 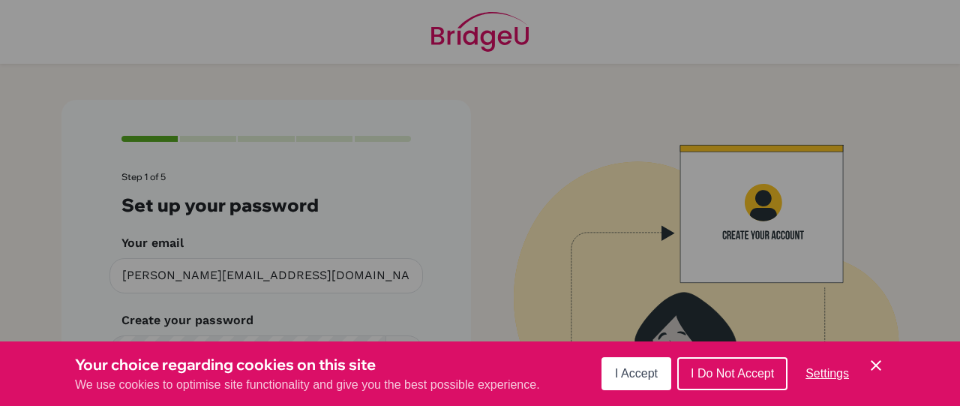 What do you see at coordinates (732, 374) in the screenshot?
I see `button: I Do Not Accept` at bounding box center [732, 374].